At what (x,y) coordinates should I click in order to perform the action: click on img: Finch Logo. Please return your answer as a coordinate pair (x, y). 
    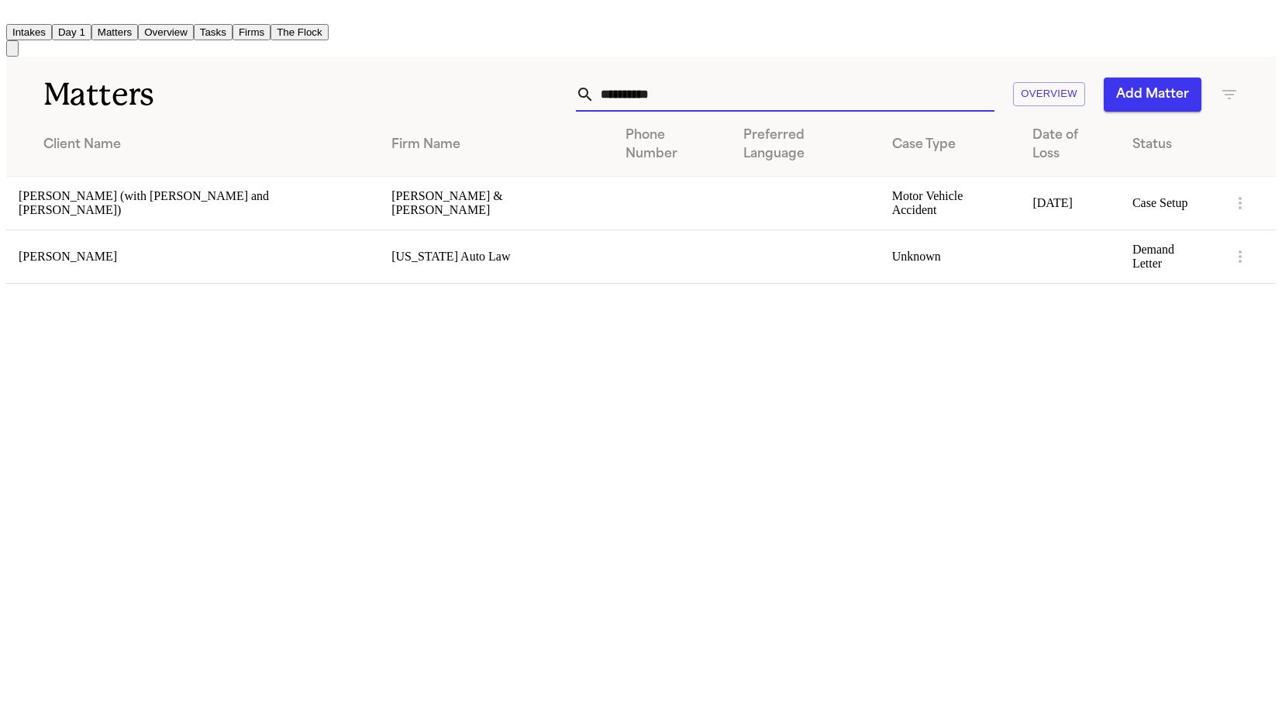
    Looking at the image, I should click on (15, 13).